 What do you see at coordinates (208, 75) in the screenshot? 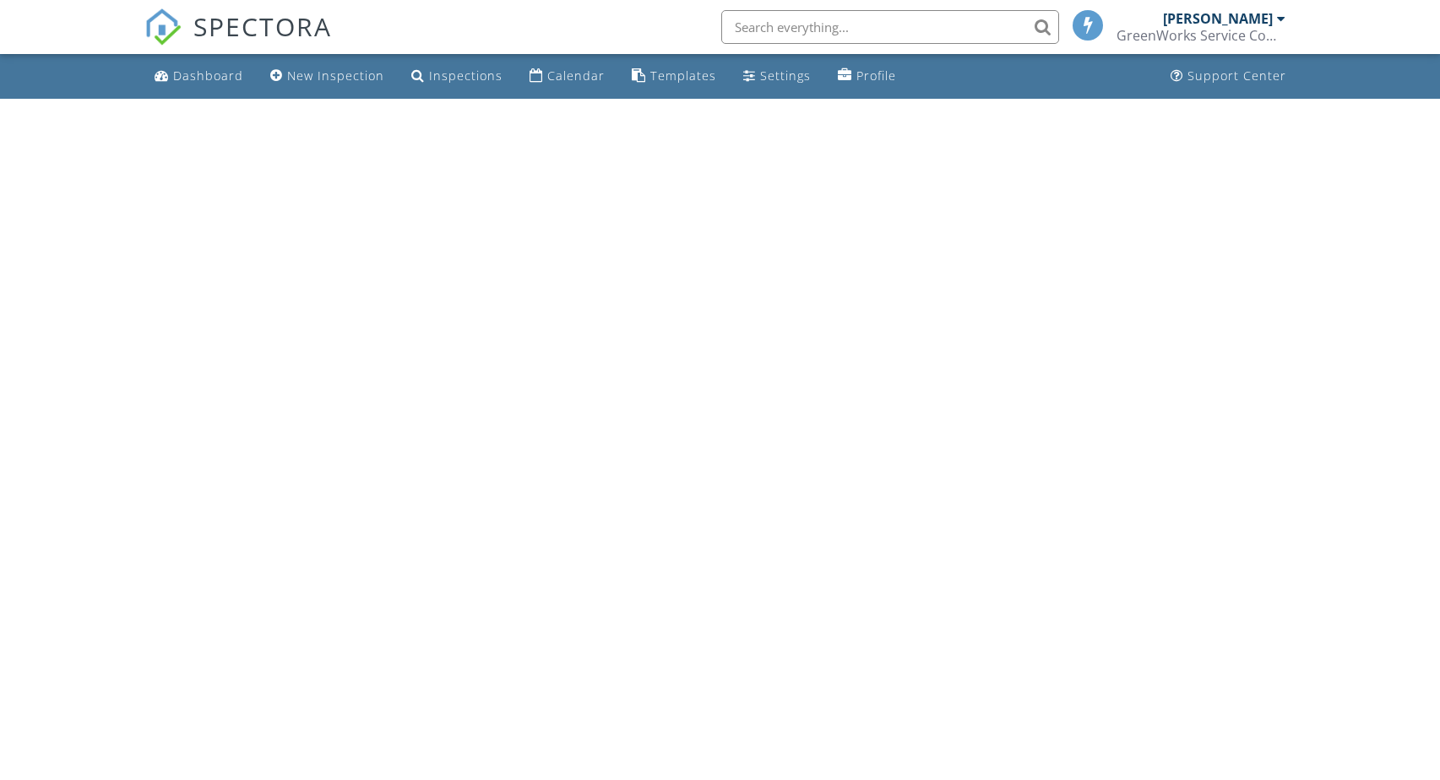
I see `div: Dashboard` at bounding box center [208, 75].